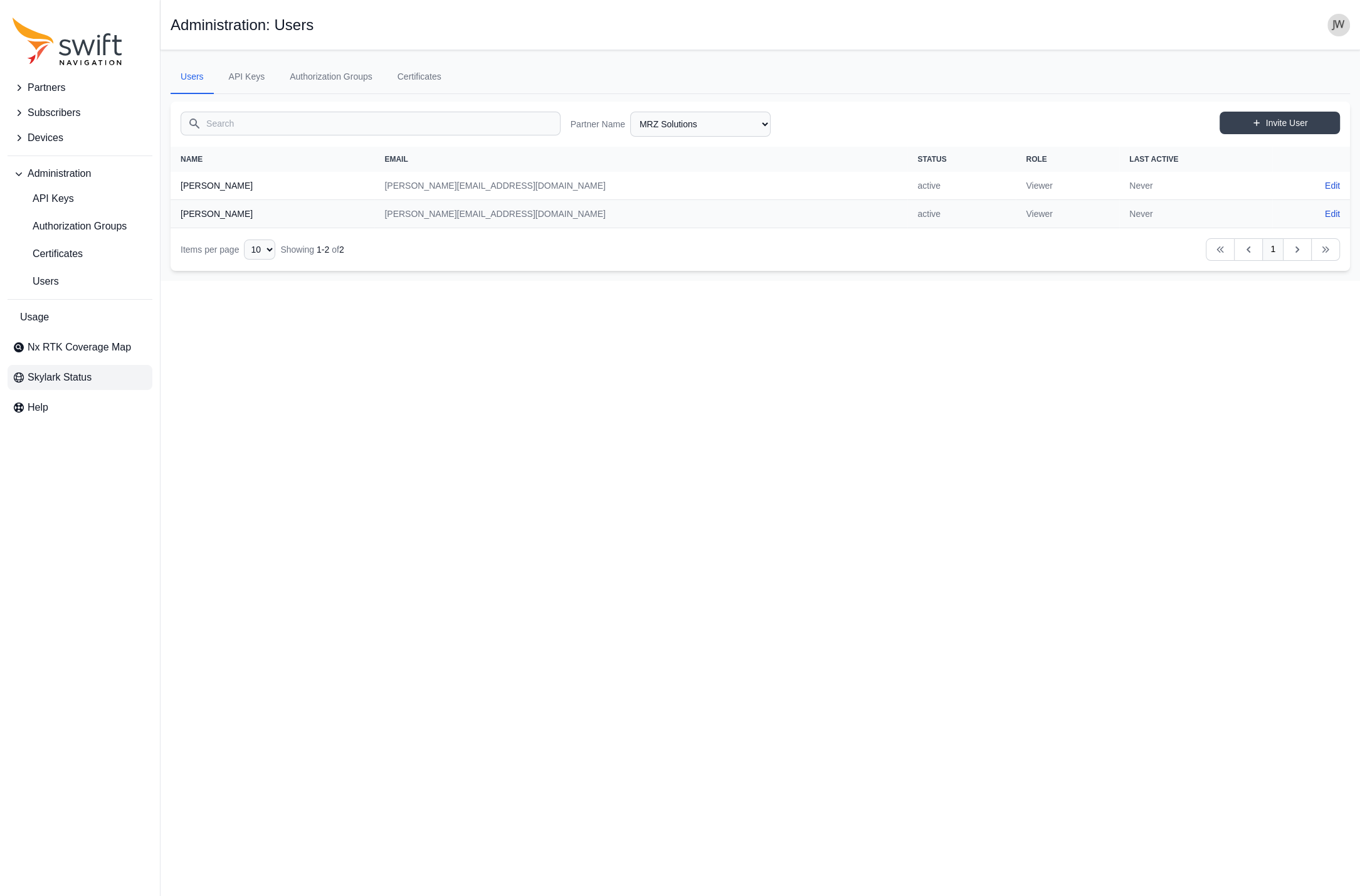 This screenshot has height=896, width=1360. I want to click on span: Skylark Status, so click(59, 378).